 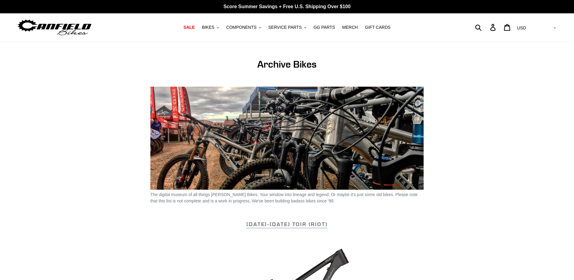 What do you see at coordinates (486, 27) in the screenshot?
I see `input: Search` at bounding box center [486, 27].